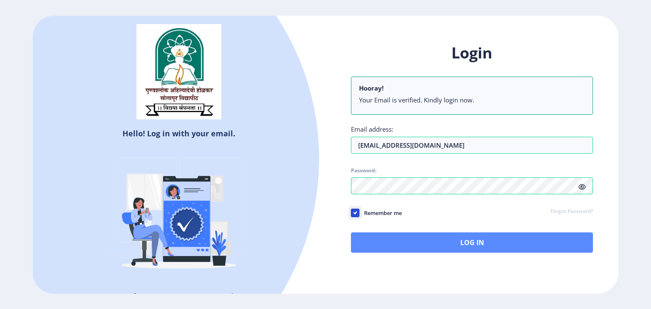 This screenshot has height=309, width=651. What do you see at coordinates (472, 100) in the screenshot?
I see `li: Your Email is verified. Kindly login now.` at bounding box center [472, 100].